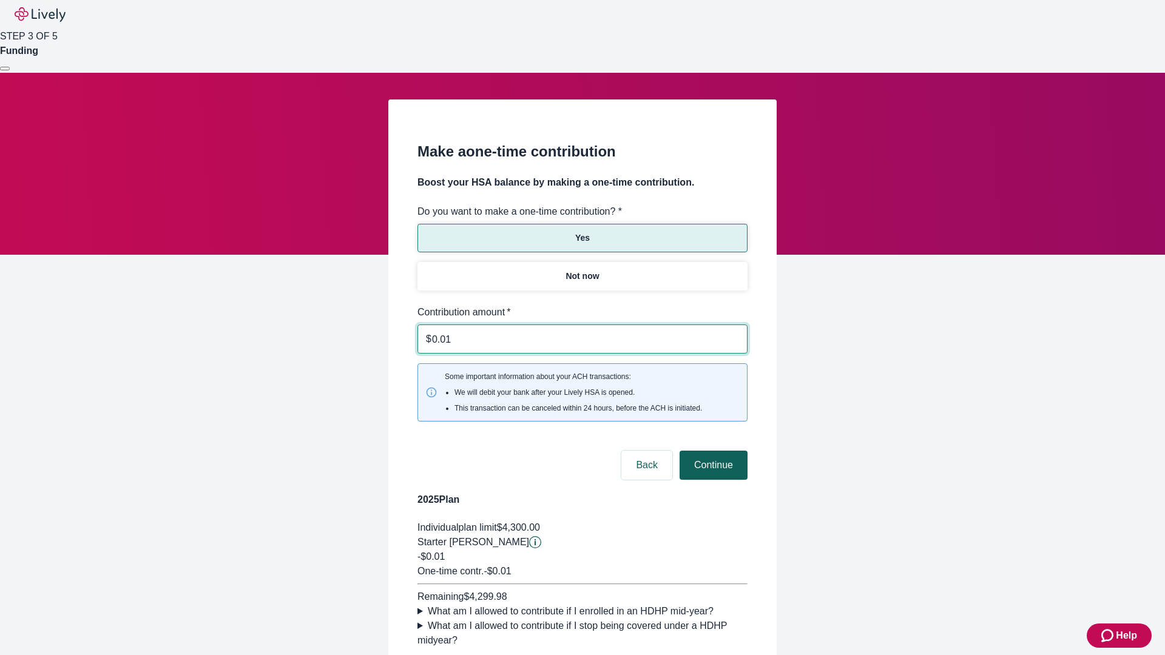  Describe the element at coordinates (582, 276) in the screenshot. I see `button: Not now` at that location.